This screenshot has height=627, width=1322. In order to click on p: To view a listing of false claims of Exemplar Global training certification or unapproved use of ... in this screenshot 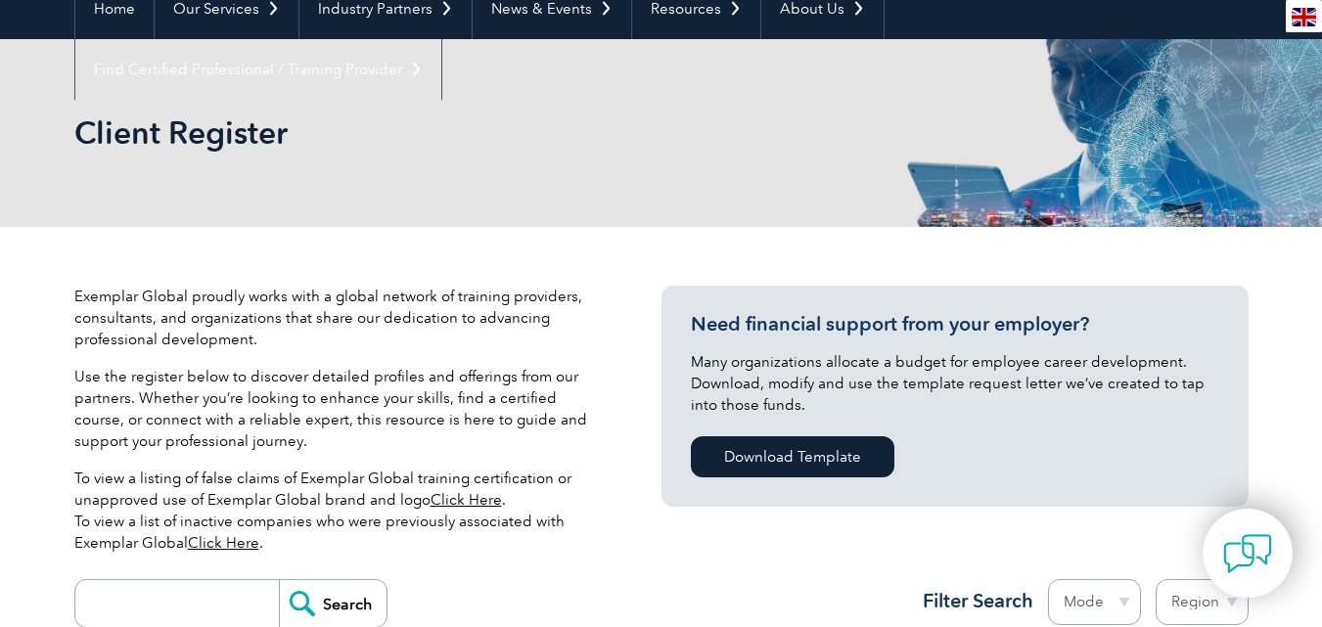, I will do `click(338, 511)`.